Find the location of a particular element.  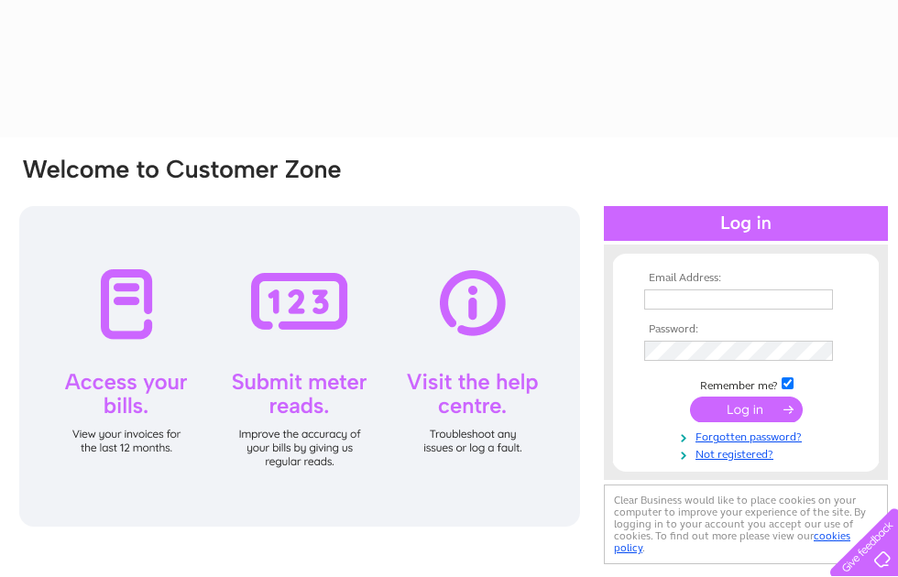

th: Password: is located at coordinates (746, 330).